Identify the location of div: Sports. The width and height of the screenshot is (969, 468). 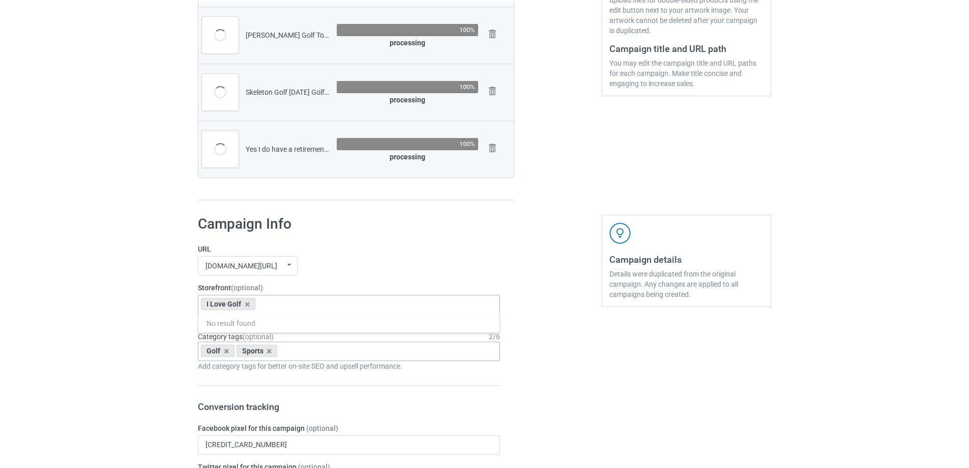
(257, 351).